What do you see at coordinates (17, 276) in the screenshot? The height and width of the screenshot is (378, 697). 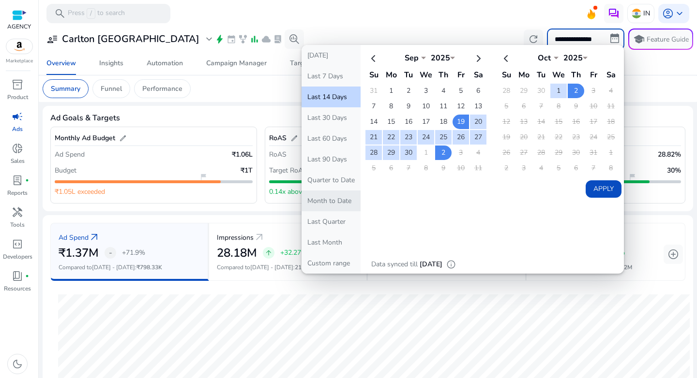 I see `span: book_4` at bounding box center [17, 276].